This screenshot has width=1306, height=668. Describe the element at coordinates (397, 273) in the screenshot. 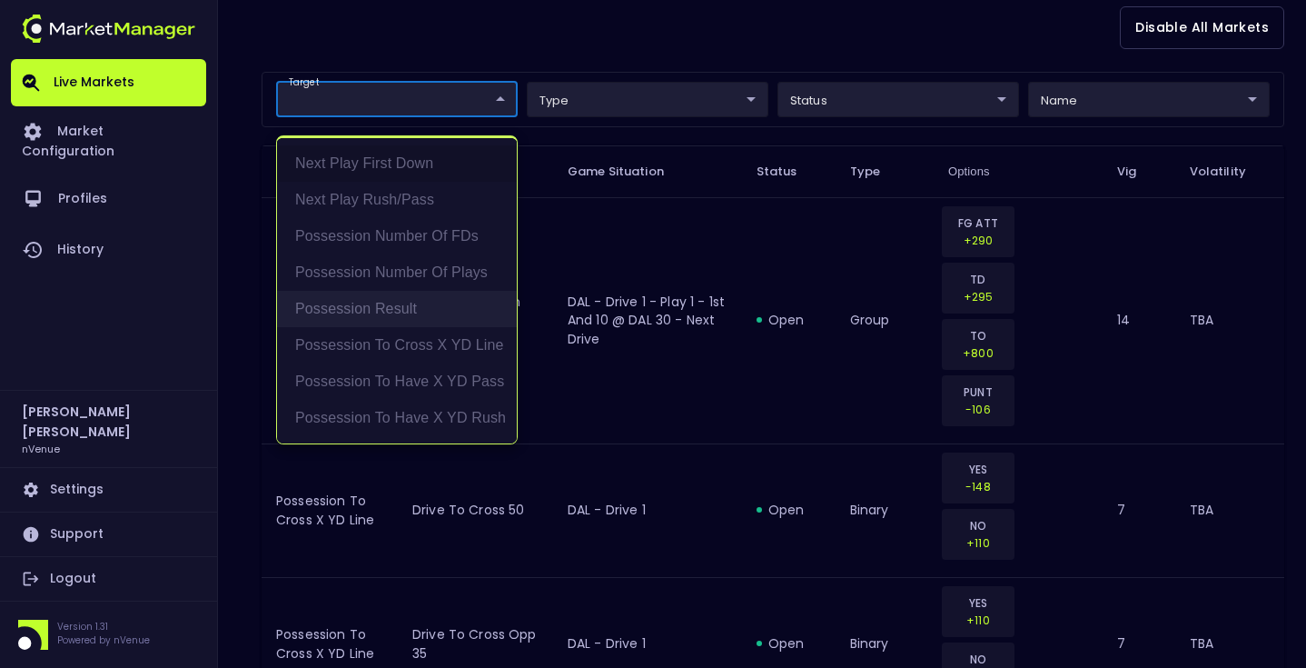

I see `li: Possession Number of Plays` at that location.